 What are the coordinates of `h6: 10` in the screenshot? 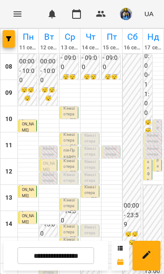 It's located at (9, 119).